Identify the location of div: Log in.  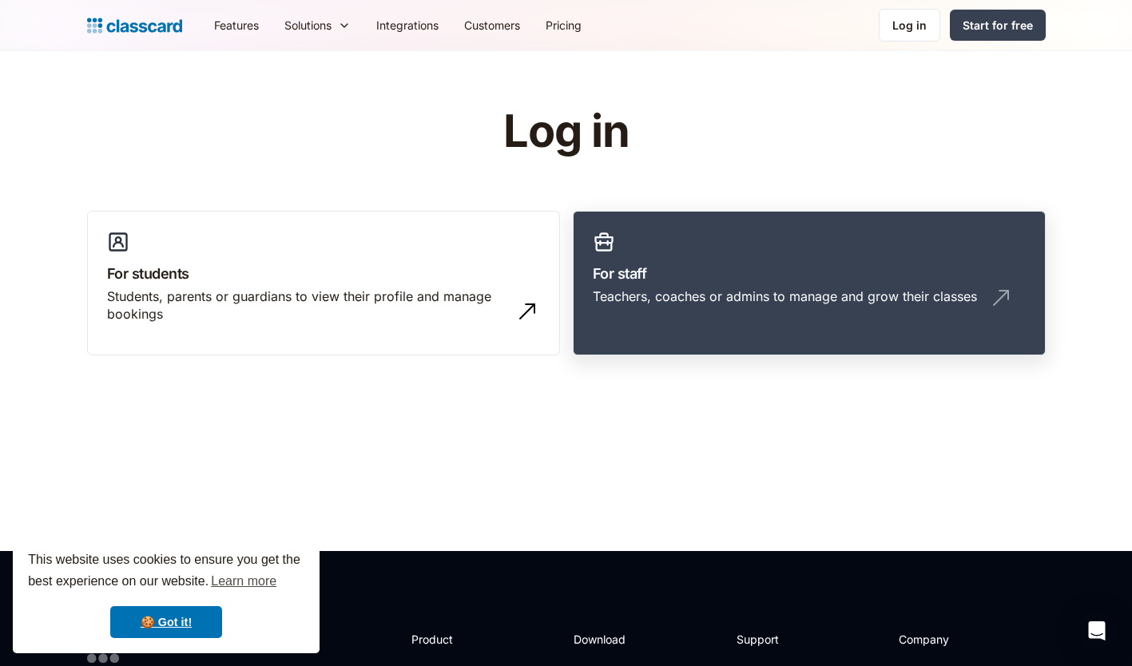
(909, 25).